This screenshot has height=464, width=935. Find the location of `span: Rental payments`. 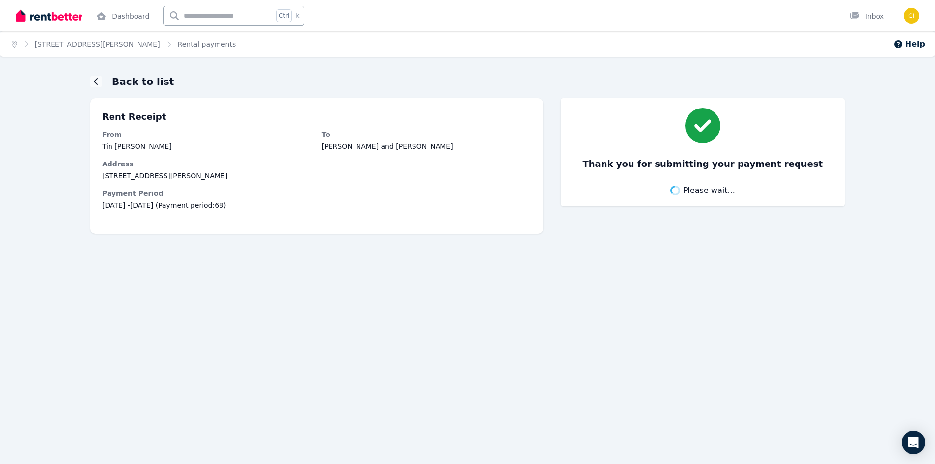

span: Rental payments is located at coordinates (207, 44).